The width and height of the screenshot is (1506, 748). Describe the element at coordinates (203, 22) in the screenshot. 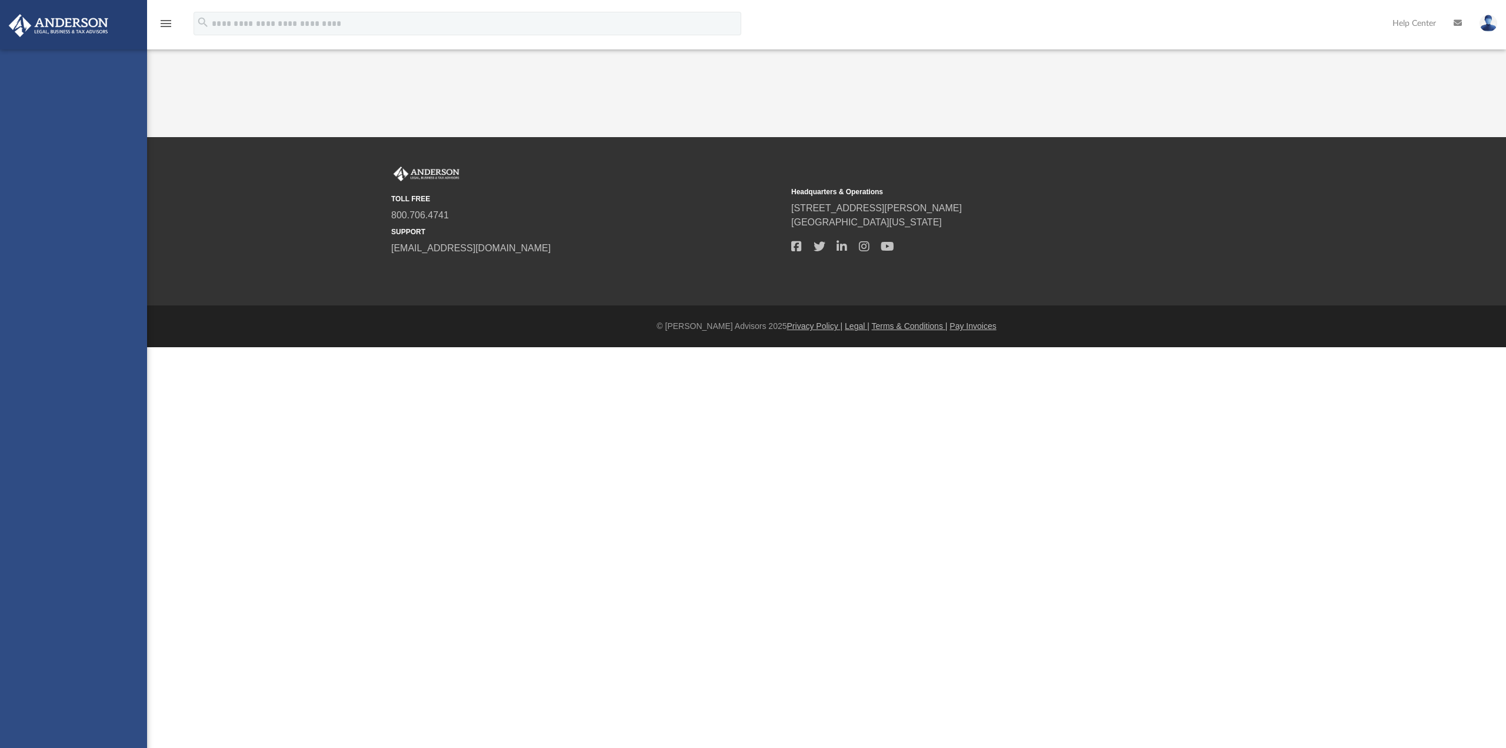

I see `i: search` at that location.